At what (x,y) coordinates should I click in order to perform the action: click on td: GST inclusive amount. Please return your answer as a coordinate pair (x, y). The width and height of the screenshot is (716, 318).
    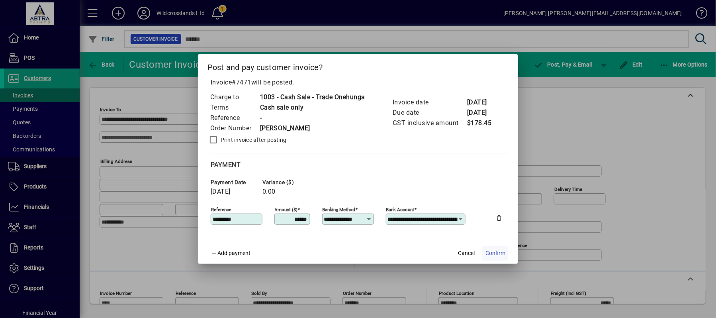
    Looking at the image, I should click on (429, 123).